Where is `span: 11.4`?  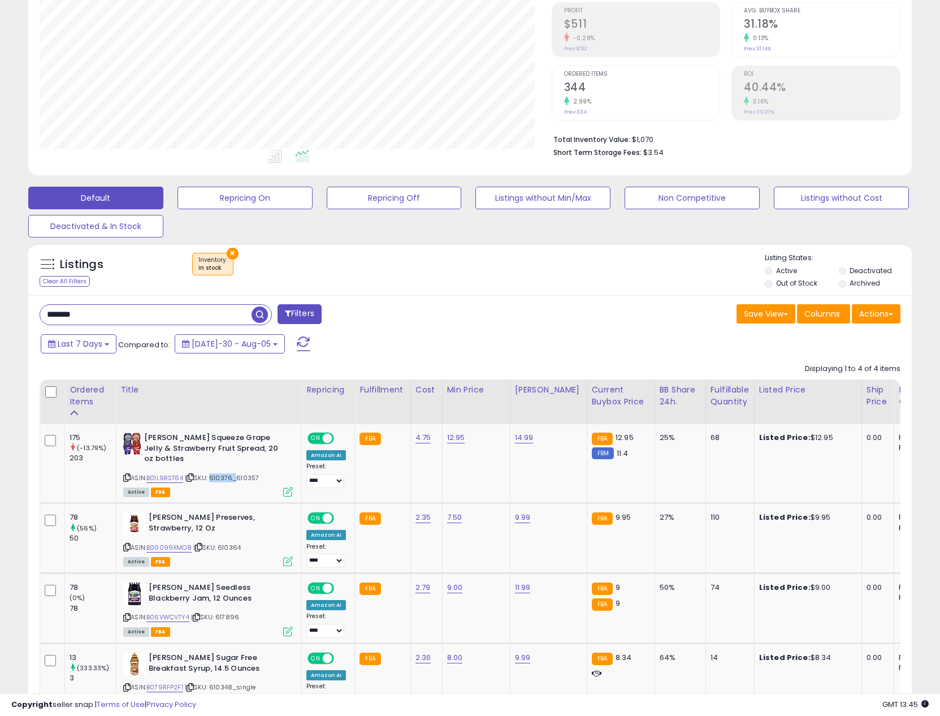
span: 11.4 is located at coordinates (622, 453).